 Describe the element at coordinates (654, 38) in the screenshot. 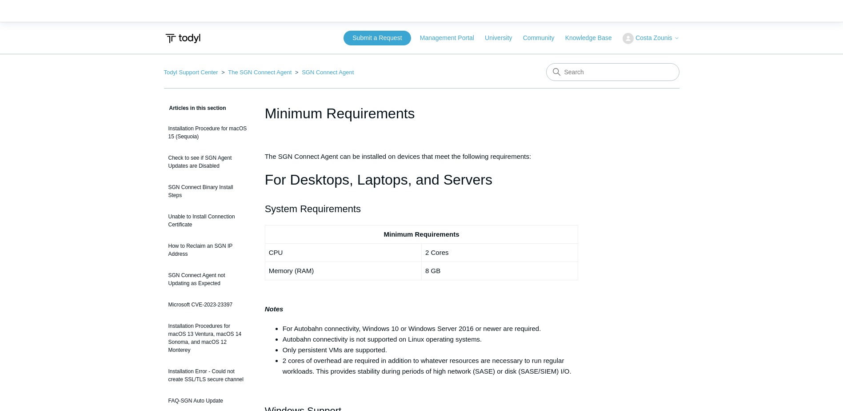

I see `span: Costa Zounis` at that location.